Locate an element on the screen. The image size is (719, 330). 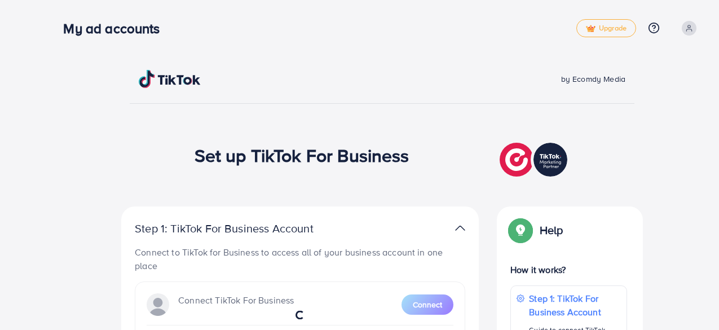
h3: My ad accounts is located at coordinates (116, 28).